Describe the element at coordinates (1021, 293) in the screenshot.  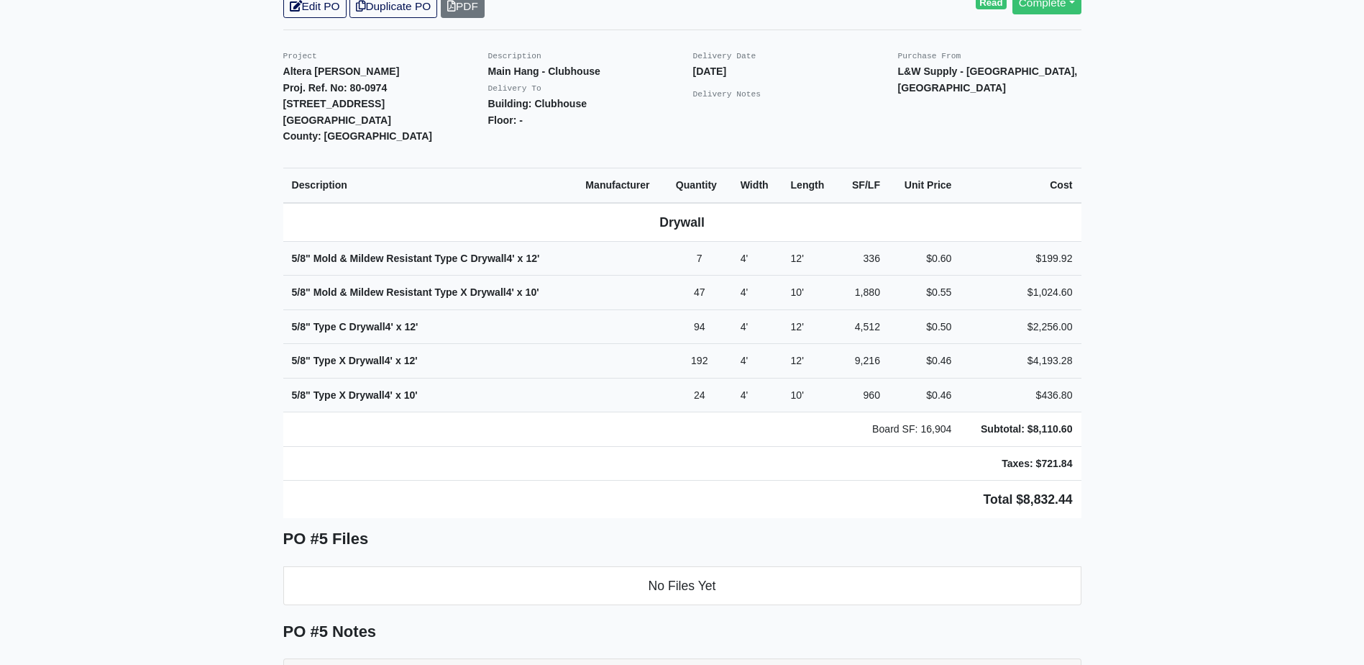
I see `td: $1,024.60` at that location.